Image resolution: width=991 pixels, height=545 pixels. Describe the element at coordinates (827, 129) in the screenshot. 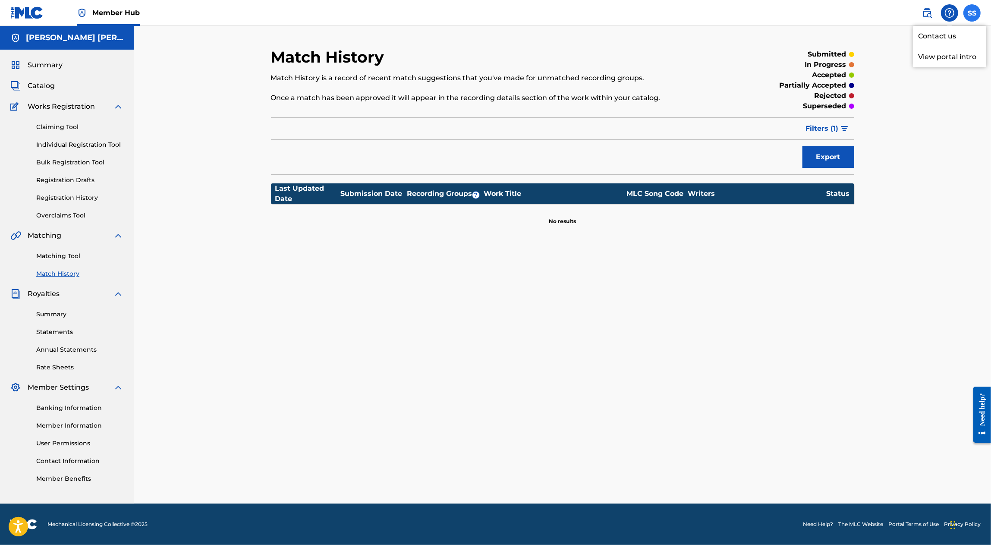

I see `button: Filters (1)` at that location.